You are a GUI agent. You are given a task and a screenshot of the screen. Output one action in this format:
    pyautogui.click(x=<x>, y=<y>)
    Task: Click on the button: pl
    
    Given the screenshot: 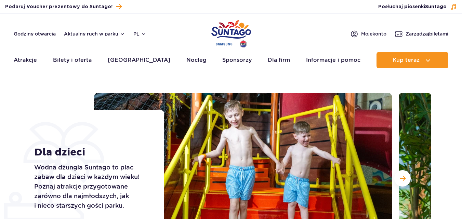 What is the action you would take?
    pyautogui.click(x=140, y=34)
    